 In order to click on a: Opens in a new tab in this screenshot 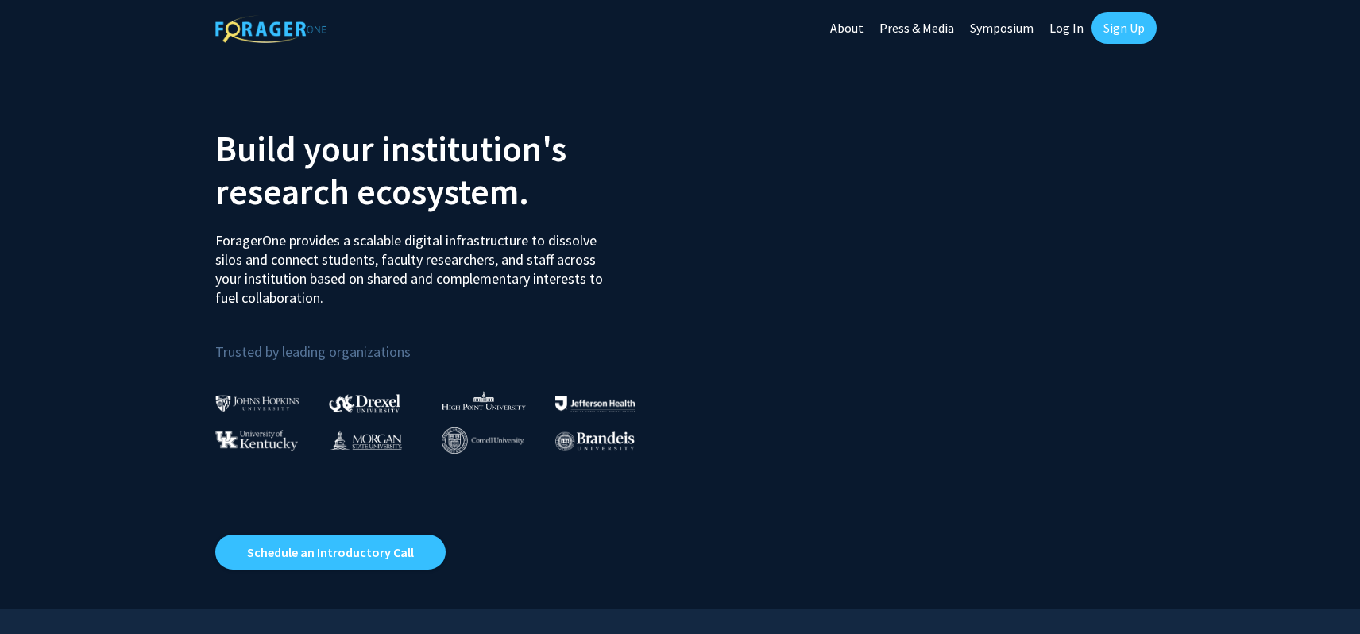, I will do `click(331, 552)`.